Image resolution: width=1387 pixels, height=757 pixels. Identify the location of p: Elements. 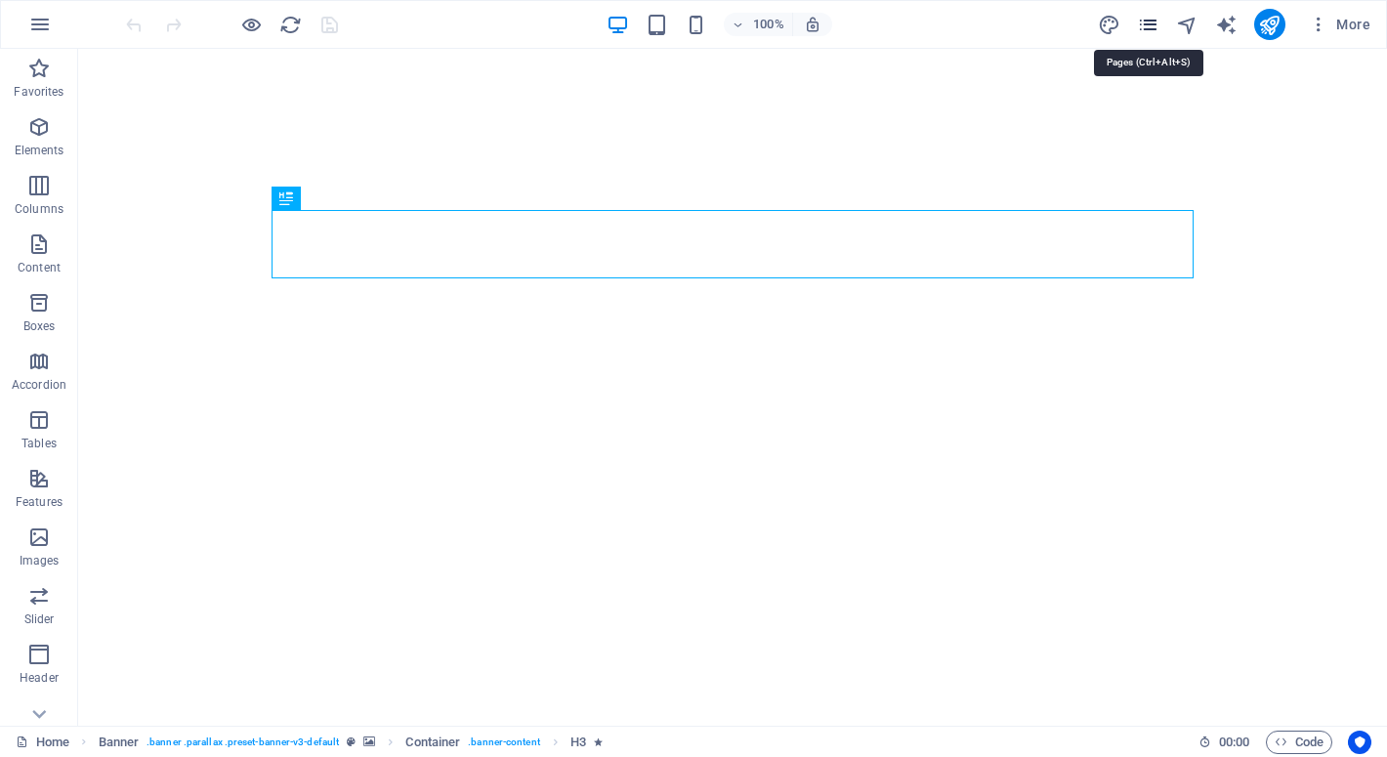
(39, 150).